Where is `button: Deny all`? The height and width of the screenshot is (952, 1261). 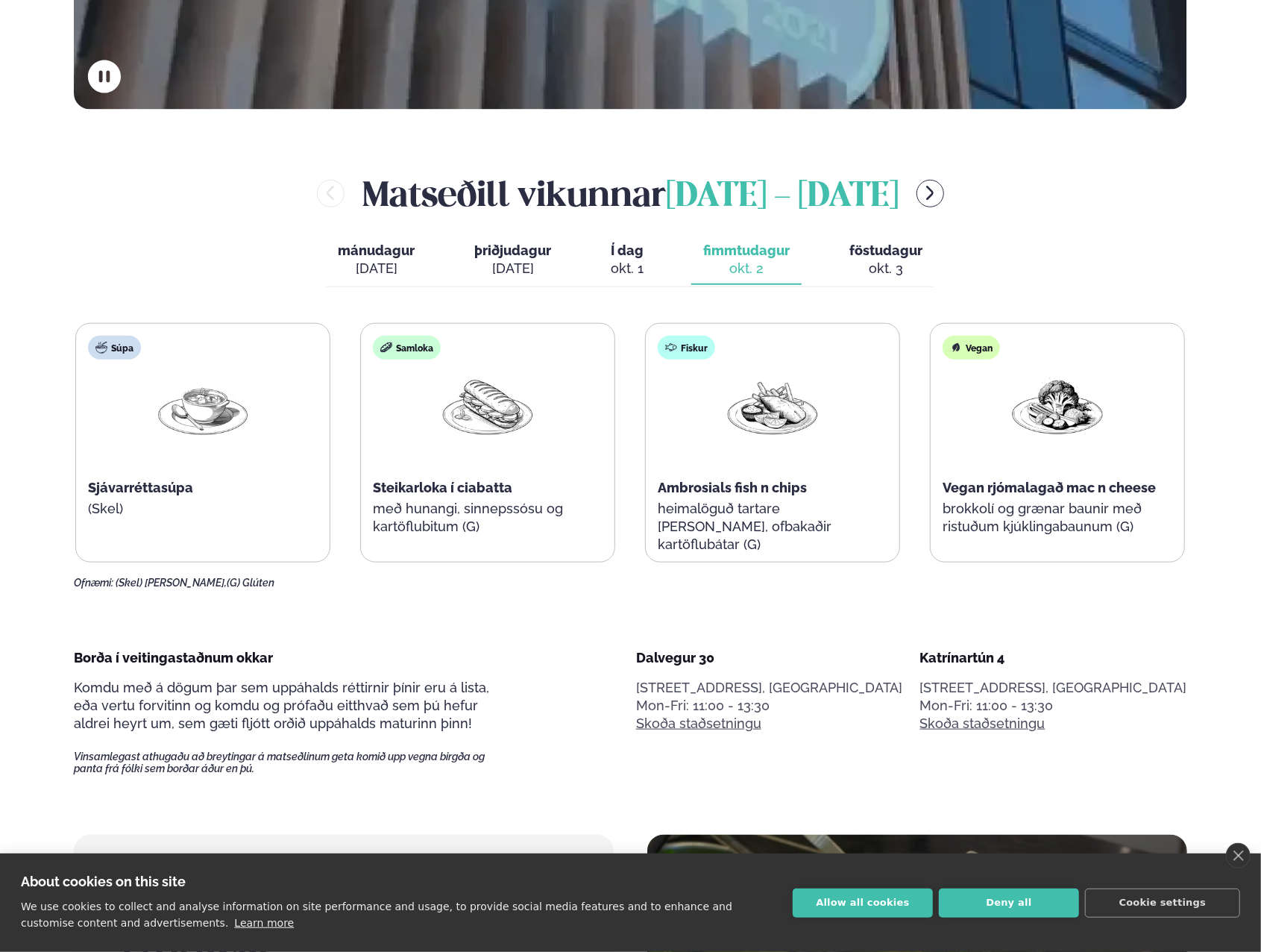
button: Deny all is located at coordinates (1009, 902).